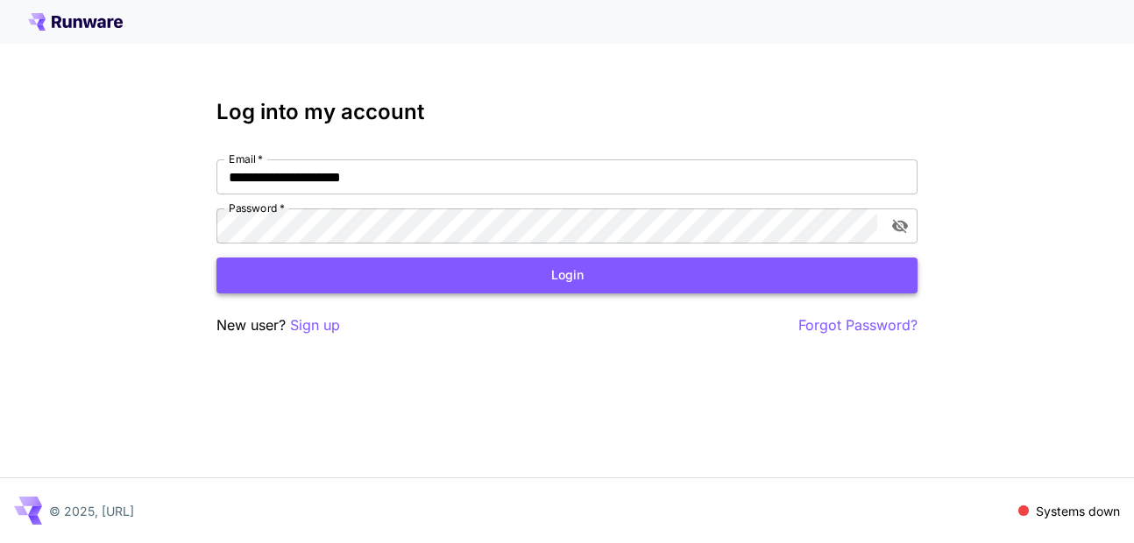 The width and height of the screenshot is (1134, 543). Describe the element at coordinates (257, 208) in the screenshot. I see `label: Password` at that location.